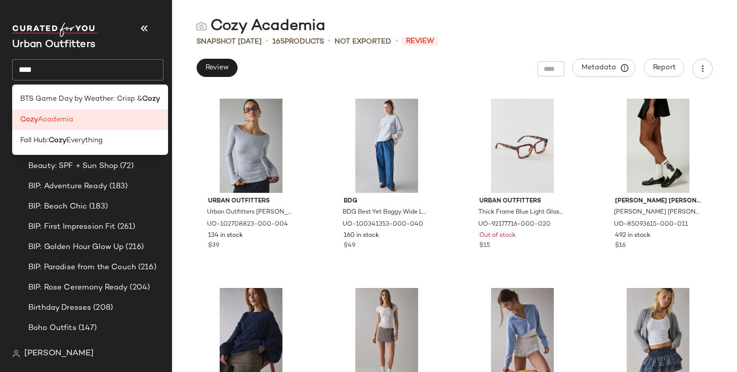  What do you see at coordinates (156, 348) in the screenshot?
I see `span: (267)` at bounding box center [156, 348].